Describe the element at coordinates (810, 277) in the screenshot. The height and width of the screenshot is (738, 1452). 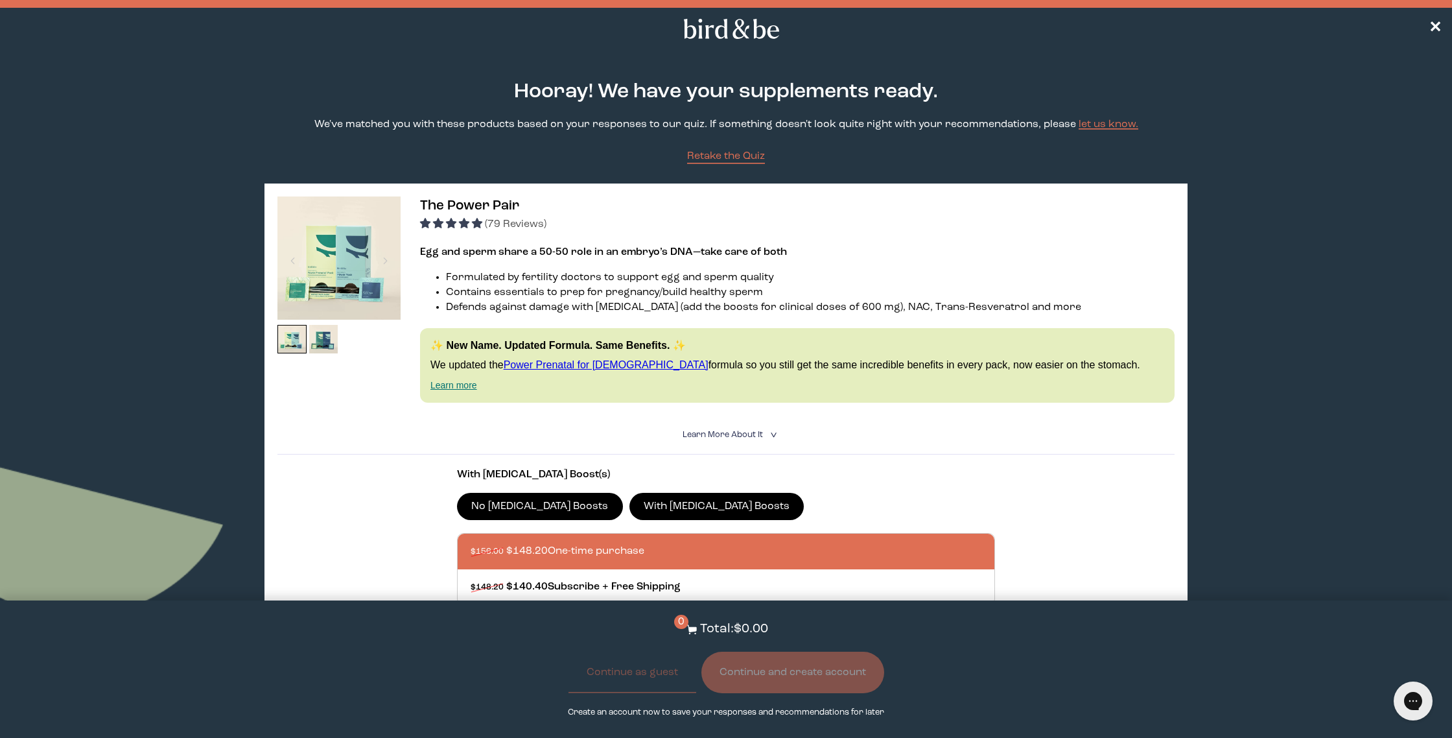
I see `li: Formulated by fertility doctors to support egg and sperm quality` at that location.